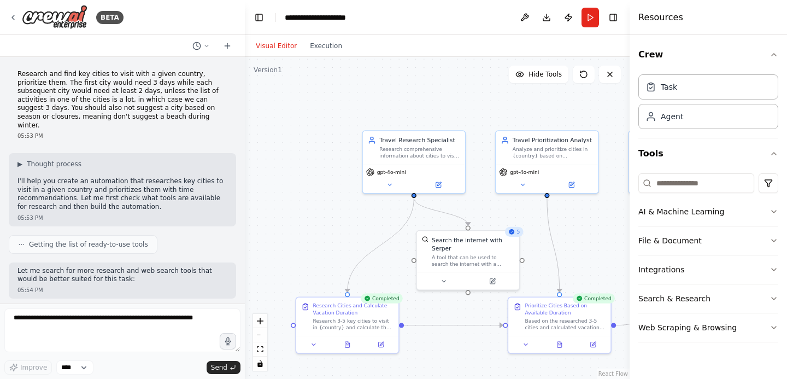 The width and height of the screenshot is (787, 379). What do you see at coordinates (545, 74) in the screenshot?
I see `span: Hide Tools` at bounding box center [545, 74].